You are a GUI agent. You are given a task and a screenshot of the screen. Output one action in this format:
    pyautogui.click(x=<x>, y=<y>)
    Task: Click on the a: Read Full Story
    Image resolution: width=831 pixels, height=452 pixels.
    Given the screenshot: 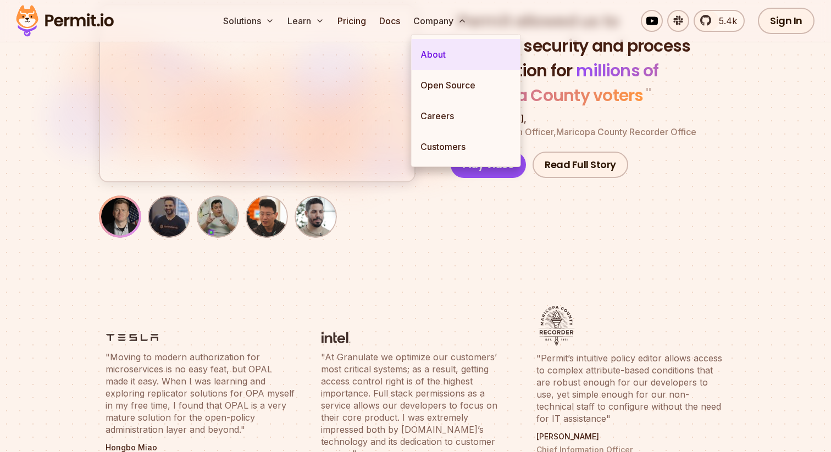 What is the action you would take?
    pyautogui.click(x=580, y=165)
    